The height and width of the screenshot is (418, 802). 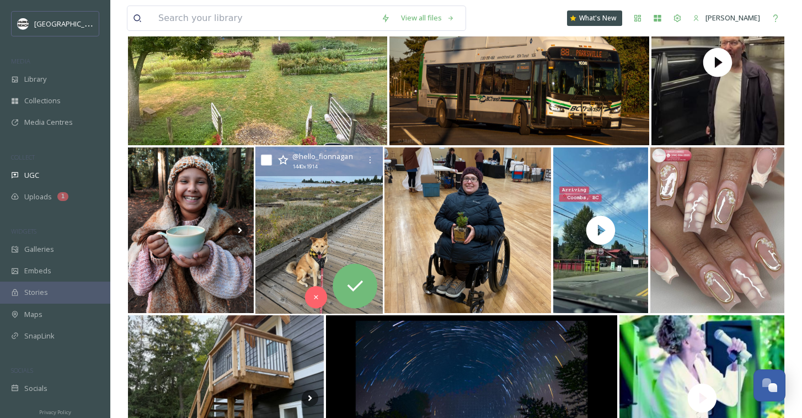 What do you see at coordinates (63, 196) in the screenshot?
I see `div: 1` at bounding box center [63, 196].